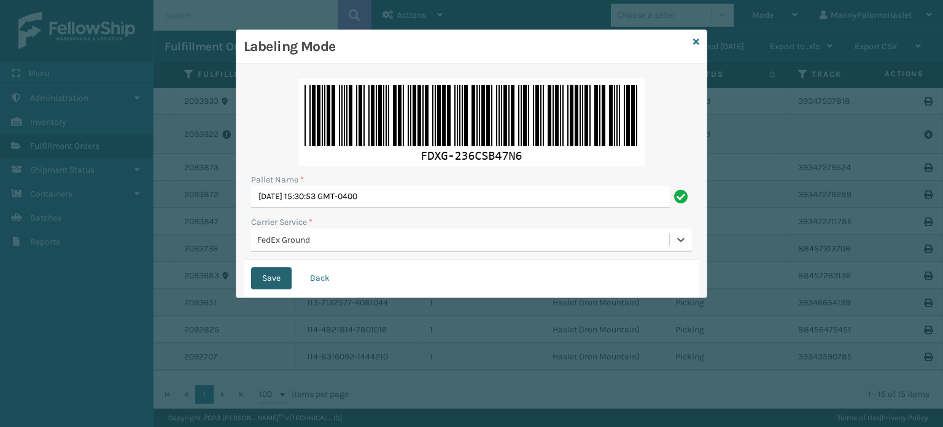 This screenshot has height=427, width=943. What do you see at coordinates (282, 222) in the screenshot?
I see `label: Carrier Service` at bounding box center [282, 222].